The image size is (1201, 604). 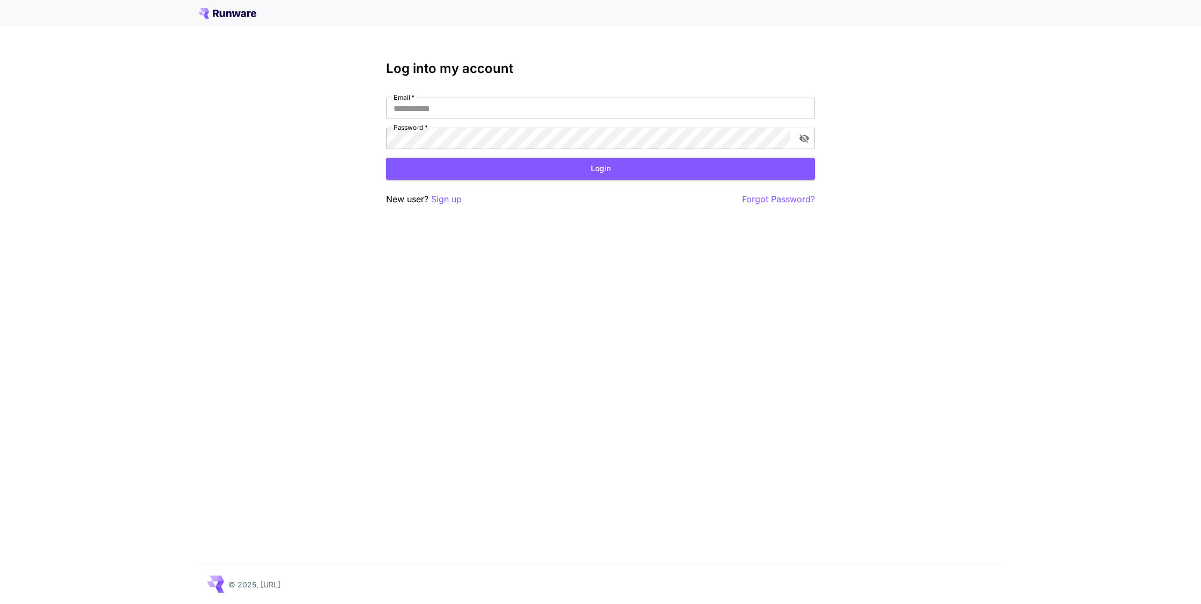 I want to click on button: Login, so click(x=601, y=168).